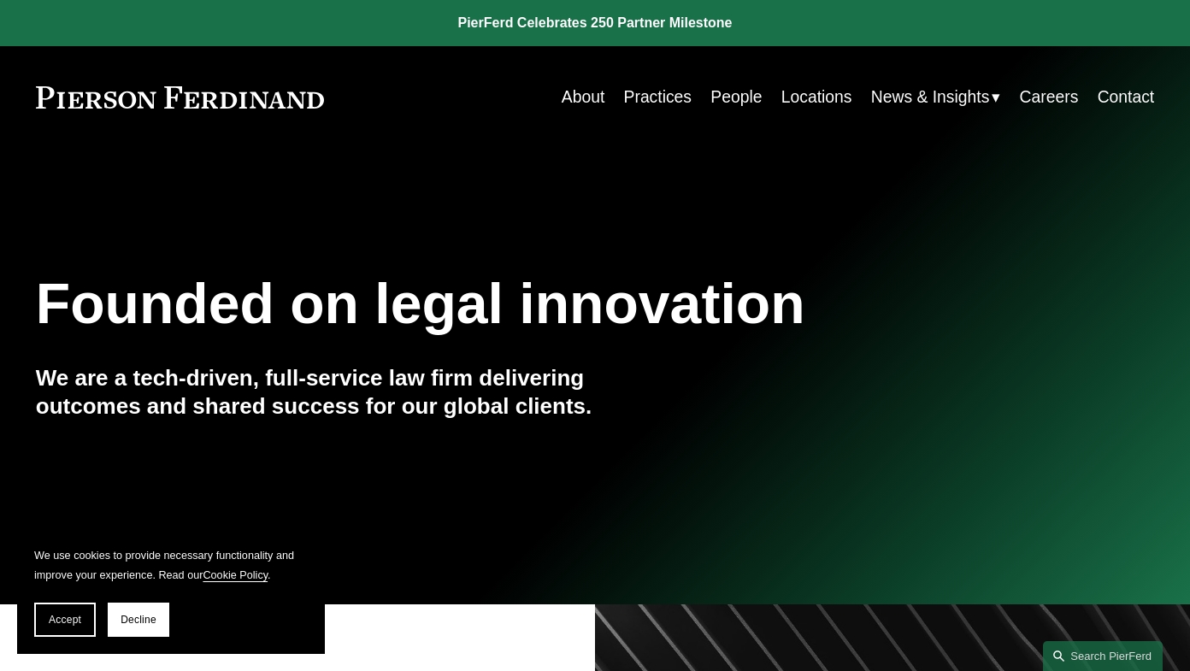 The image size is (1190, 671). Describe the element at coordinates (65, 620) in the screenshot. I see `span: Accept` at that location.